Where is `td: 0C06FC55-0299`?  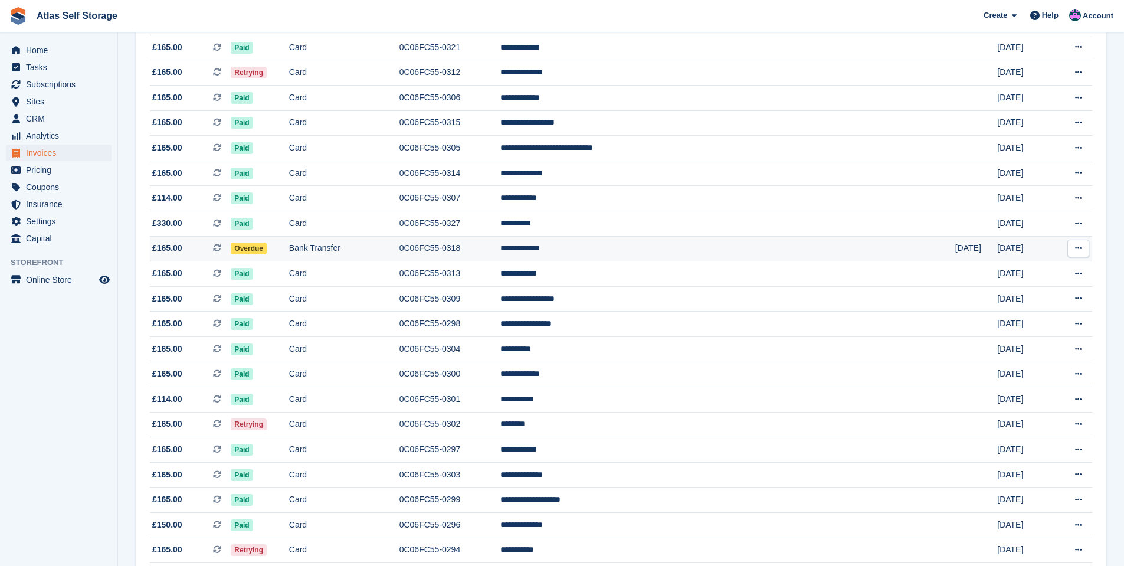
td: 0C06FC55-0299 is located at coordinates (449, 500).